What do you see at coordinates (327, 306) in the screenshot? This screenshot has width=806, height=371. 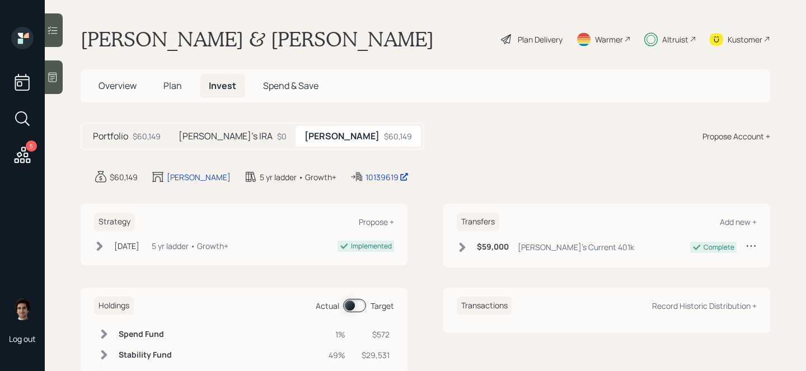 I see `div: Actual` at bounding box center [327, 306].